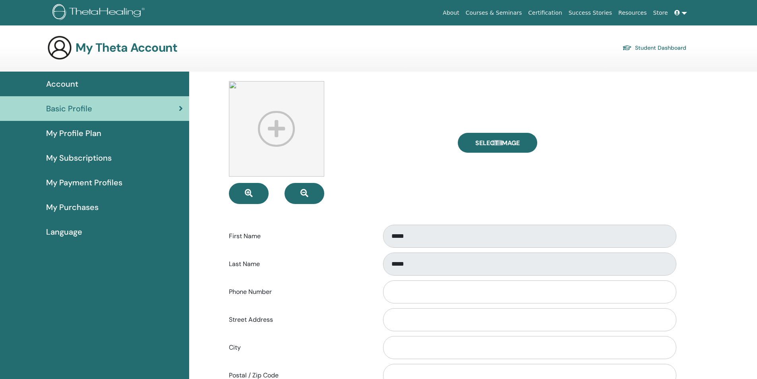 The image size is (757, 379). I want to click on span: My Purchases, so click(72, 207).